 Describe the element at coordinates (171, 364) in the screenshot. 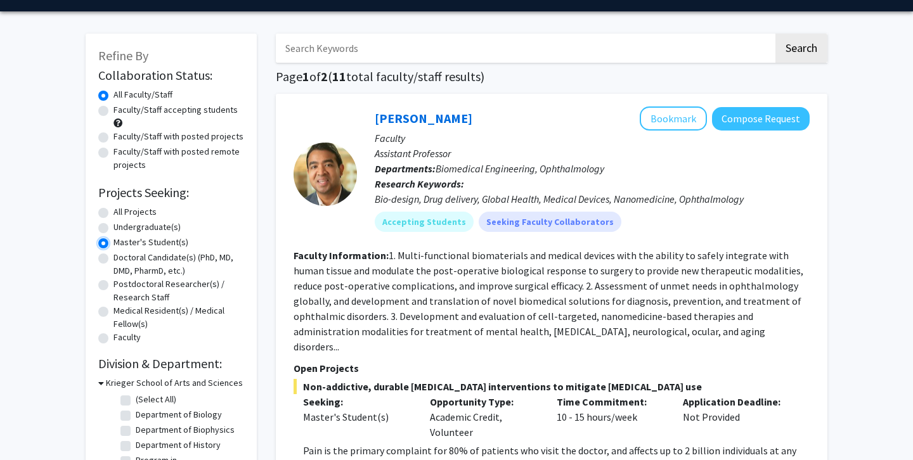

I see `h2: Division & Department:` at that location.